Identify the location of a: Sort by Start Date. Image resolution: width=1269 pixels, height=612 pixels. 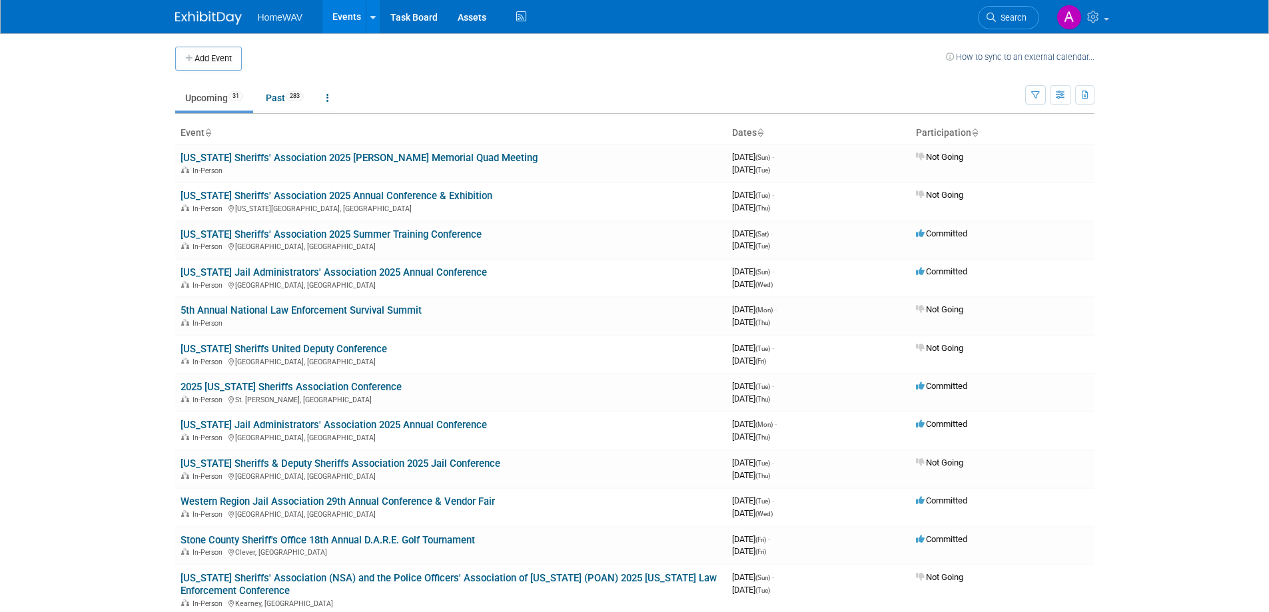
(760, 133).